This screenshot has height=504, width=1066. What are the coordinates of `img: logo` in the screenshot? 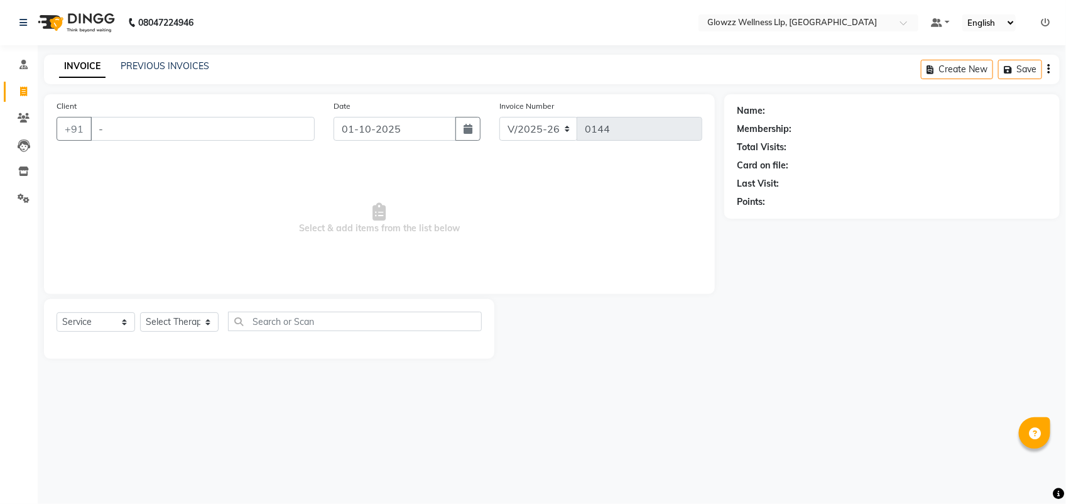 It's located at (75, 23).